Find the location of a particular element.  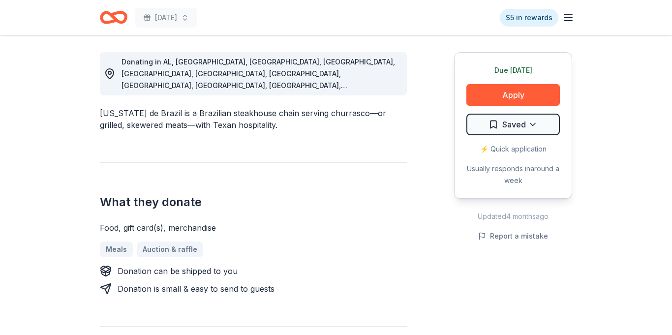

a: Meals is located at coordinates (116, 250).